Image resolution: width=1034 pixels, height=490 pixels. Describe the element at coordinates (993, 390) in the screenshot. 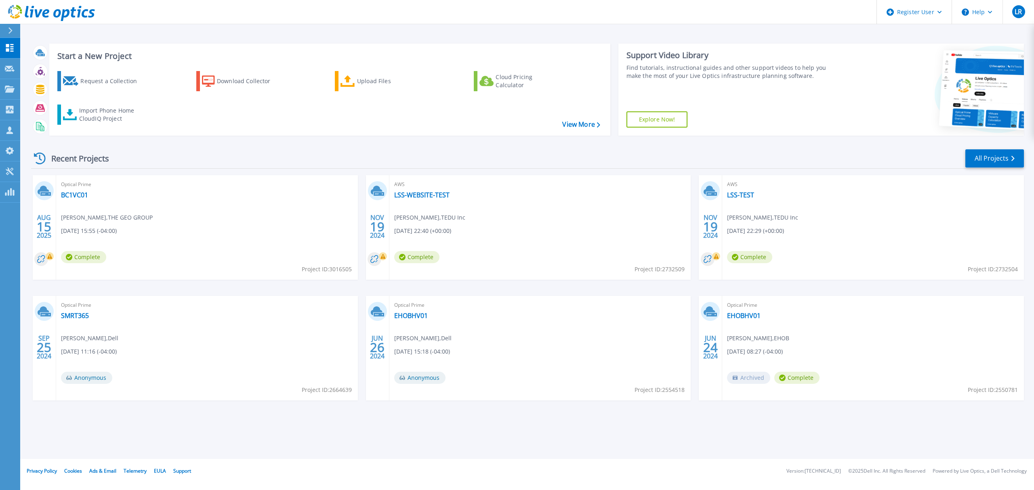

I see `span: Project ID: 2550781` at that location.